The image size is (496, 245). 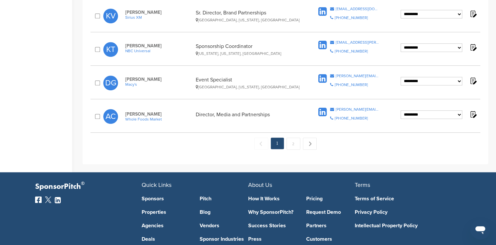 I want to click on a: Intellectual Property Policy, so click(x=403, y=225).